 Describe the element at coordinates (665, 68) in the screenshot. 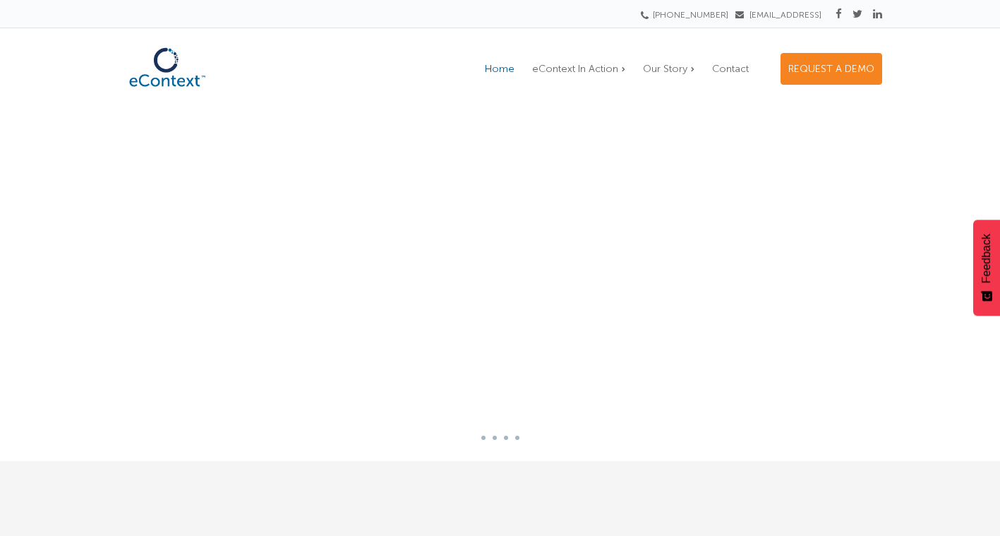

I see `span: Our Story` at that location.